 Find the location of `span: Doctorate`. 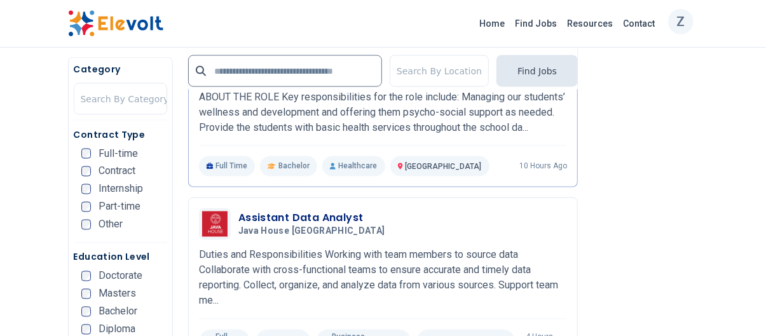

span: Doctorate is located at coordinates (120, 277).